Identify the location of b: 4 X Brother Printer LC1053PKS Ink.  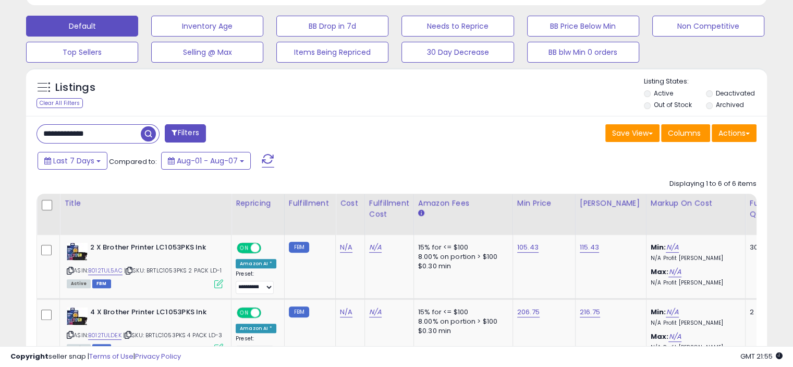
(153, 314).